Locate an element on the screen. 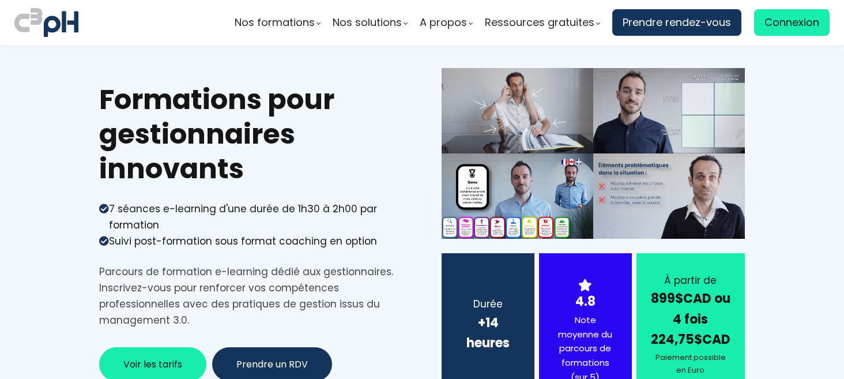  a: Connexion is located at coordinates (792, 22).